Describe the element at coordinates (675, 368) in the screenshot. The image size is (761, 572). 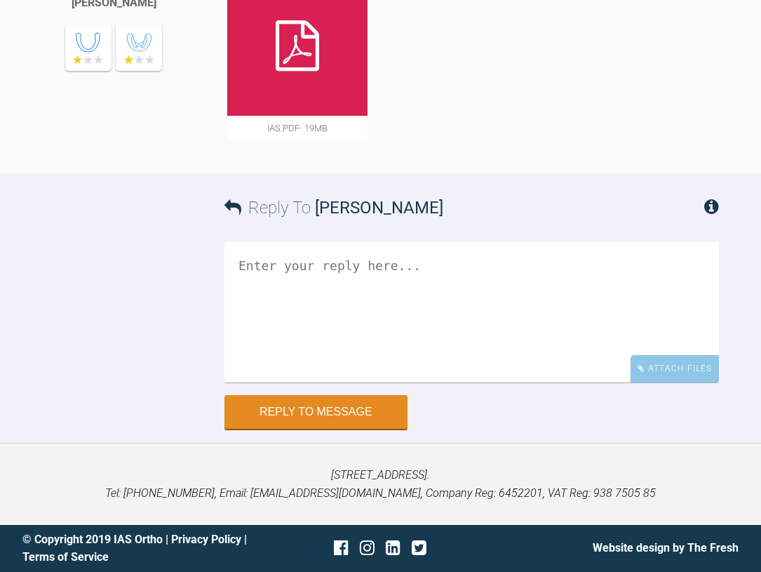
I see `div: Attach Files` at that location.